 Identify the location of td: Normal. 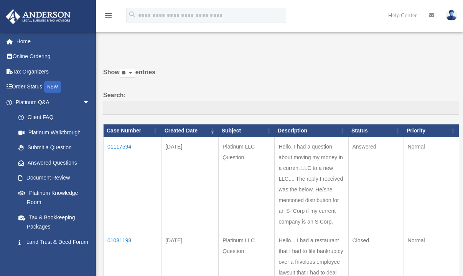
(431, 184).